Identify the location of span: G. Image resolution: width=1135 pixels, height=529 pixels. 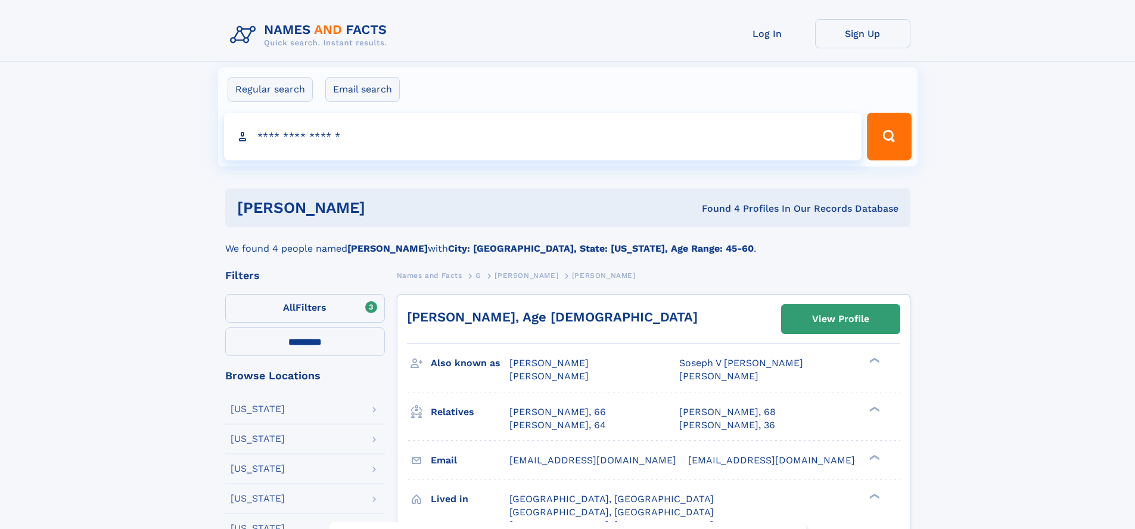
(479, 275).